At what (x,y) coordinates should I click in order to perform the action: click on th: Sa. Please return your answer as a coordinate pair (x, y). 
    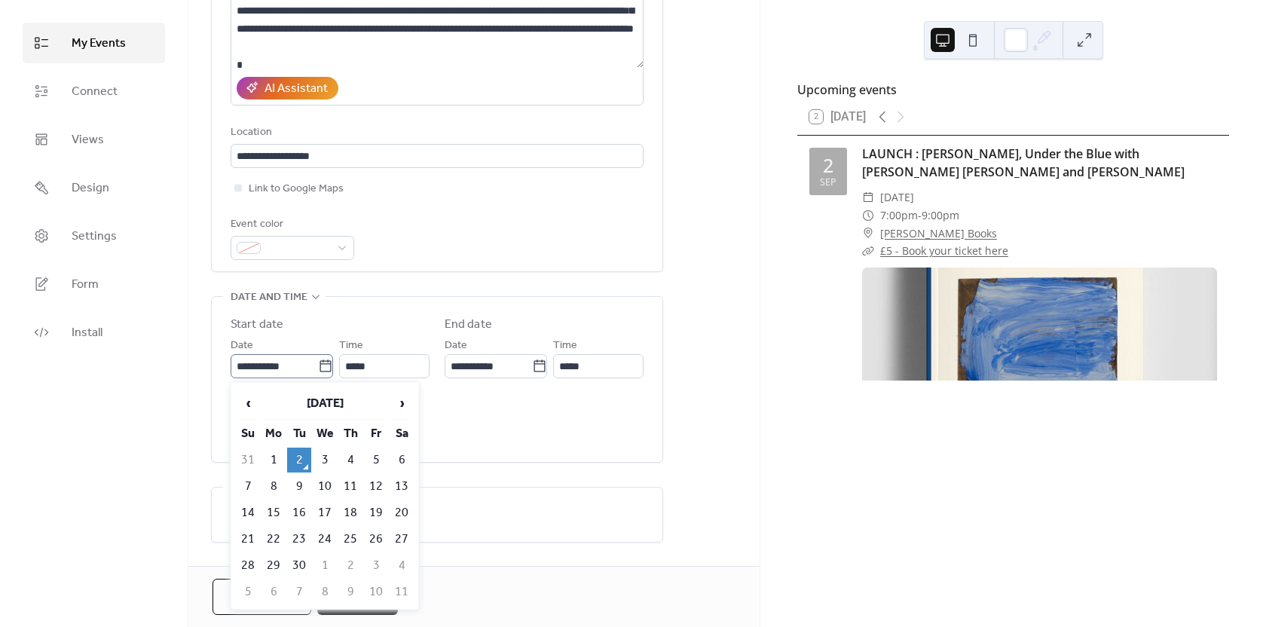
    Looking at the image, I should click on (402, 433).